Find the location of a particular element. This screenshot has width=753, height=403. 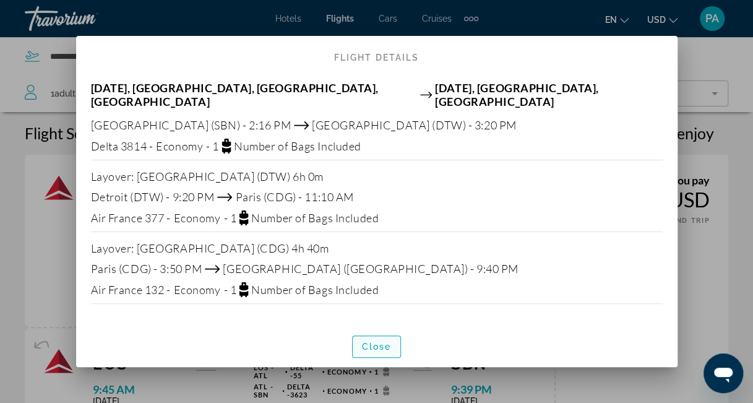

span: Close is located at coordinates (377, 347).